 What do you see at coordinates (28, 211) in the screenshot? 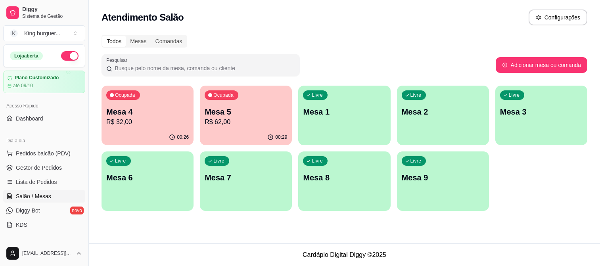
I see `span: Diggy Bot` at bounding box center [28, 211].